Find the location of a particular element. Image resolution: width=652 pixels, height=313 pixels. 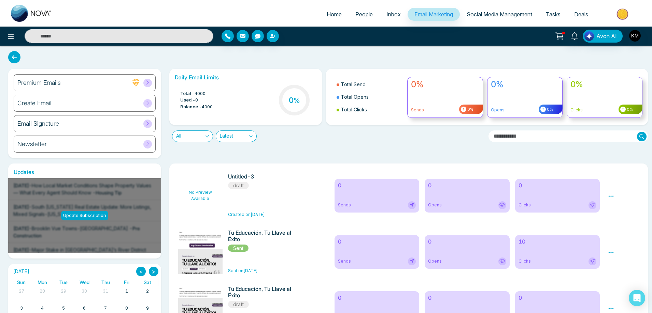

img: User Avatar is located at coordinates (634, 36).